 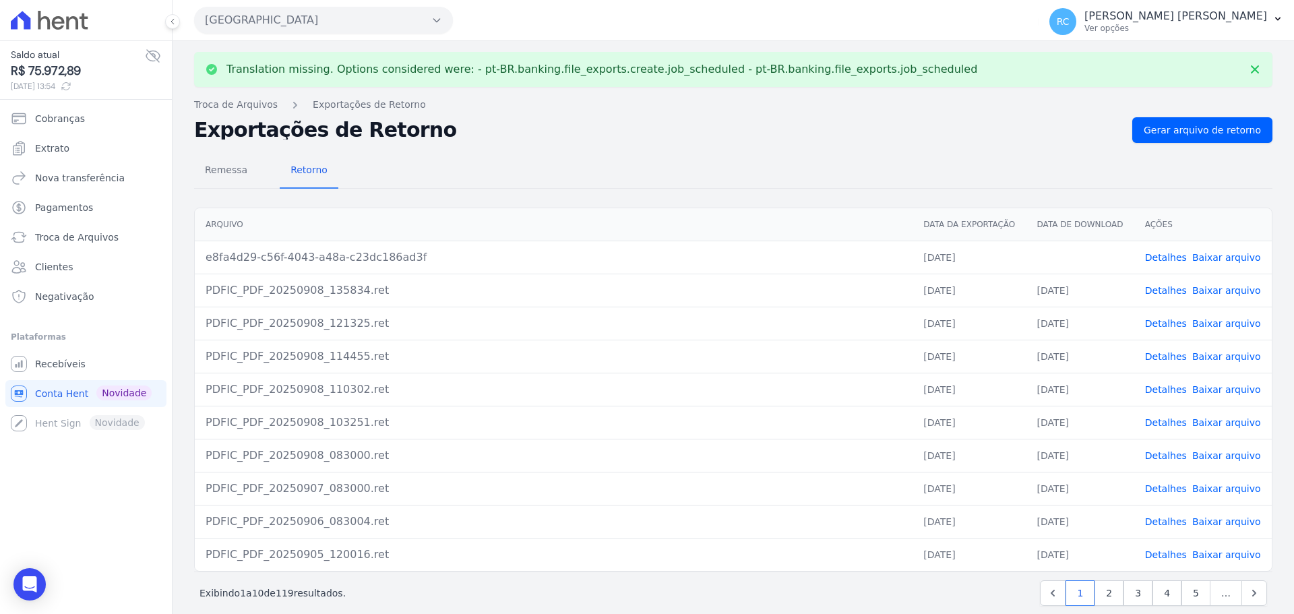 I want to click on a: 4, so click(x=1166, y=593).